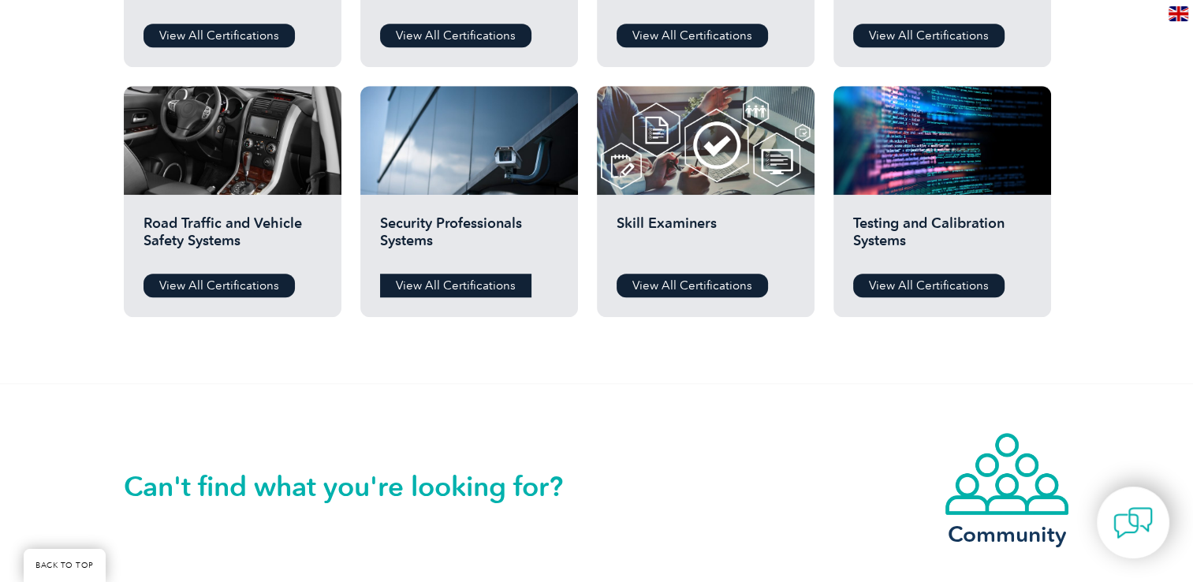 This screenshot has height=582, width=1193. What do you see at coordinates (1133, 523) in the screenshot?
I see `img: contact-chat.png` at bounding box center [1133, 523].